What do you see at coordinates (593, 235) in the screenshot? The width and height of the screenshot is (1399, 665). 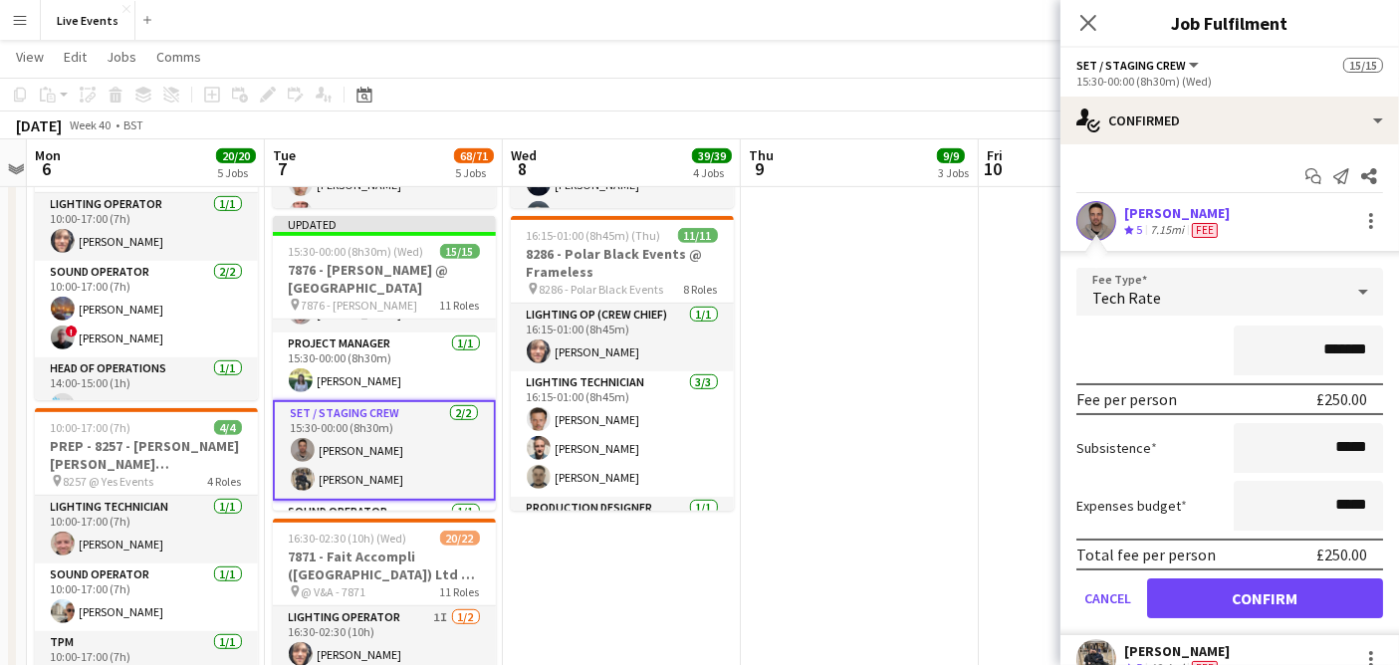 I see `span: 16:15-01:00 (8h45m) (Thu)` at bounding box center [593, 235].